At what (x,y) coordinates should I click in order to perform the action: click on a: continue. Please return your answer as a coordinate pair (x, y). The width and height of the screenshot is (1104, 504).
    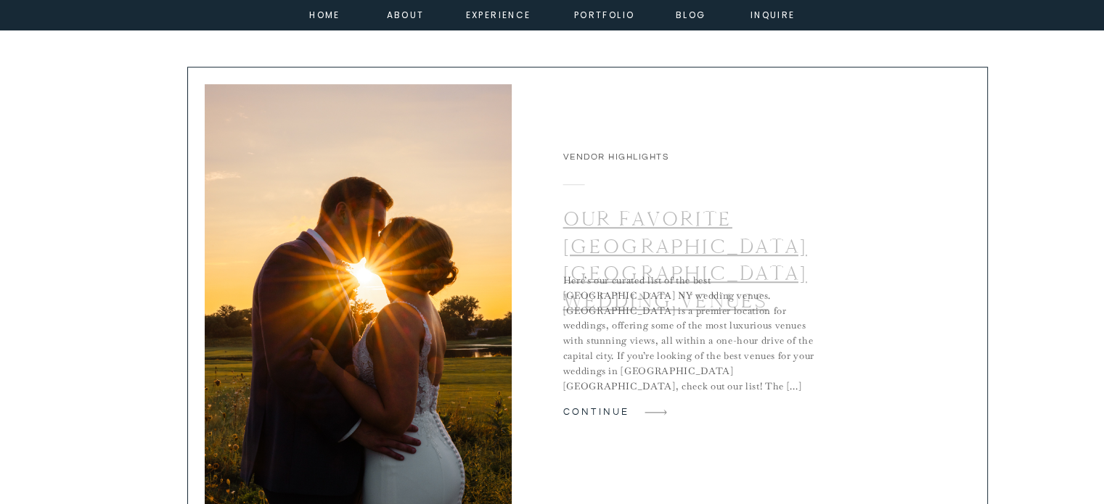
    Looking at the image, I should click on (591, 412).